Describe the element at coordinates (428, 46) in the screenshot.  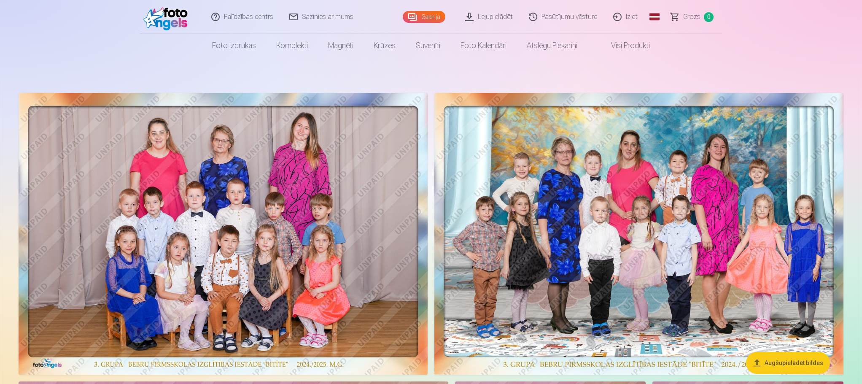
I see `a: Suvenīri` at that location.